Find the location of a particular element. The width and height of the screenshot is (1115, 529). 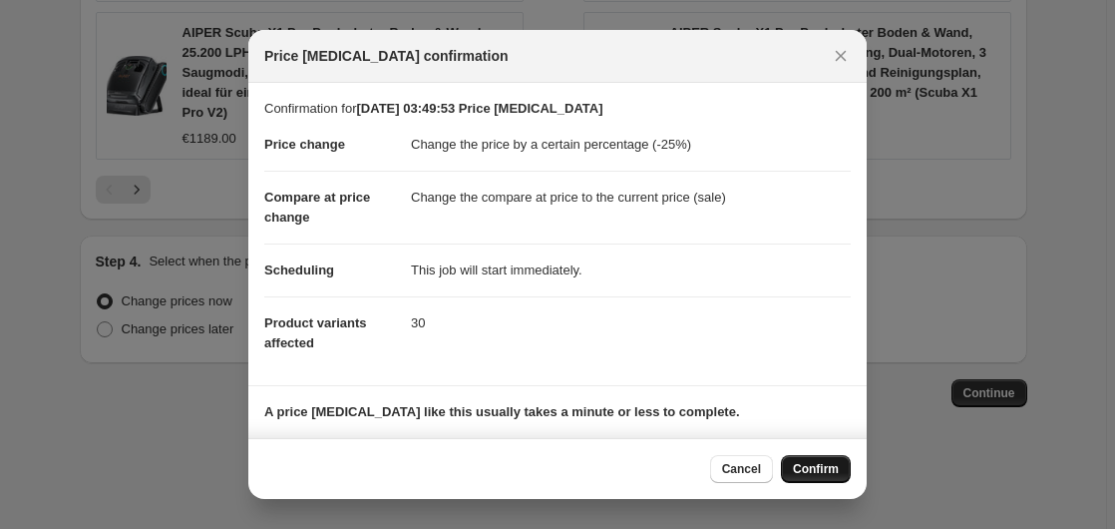

dd: This job will start immediately. is located at coordinates (630, 269).